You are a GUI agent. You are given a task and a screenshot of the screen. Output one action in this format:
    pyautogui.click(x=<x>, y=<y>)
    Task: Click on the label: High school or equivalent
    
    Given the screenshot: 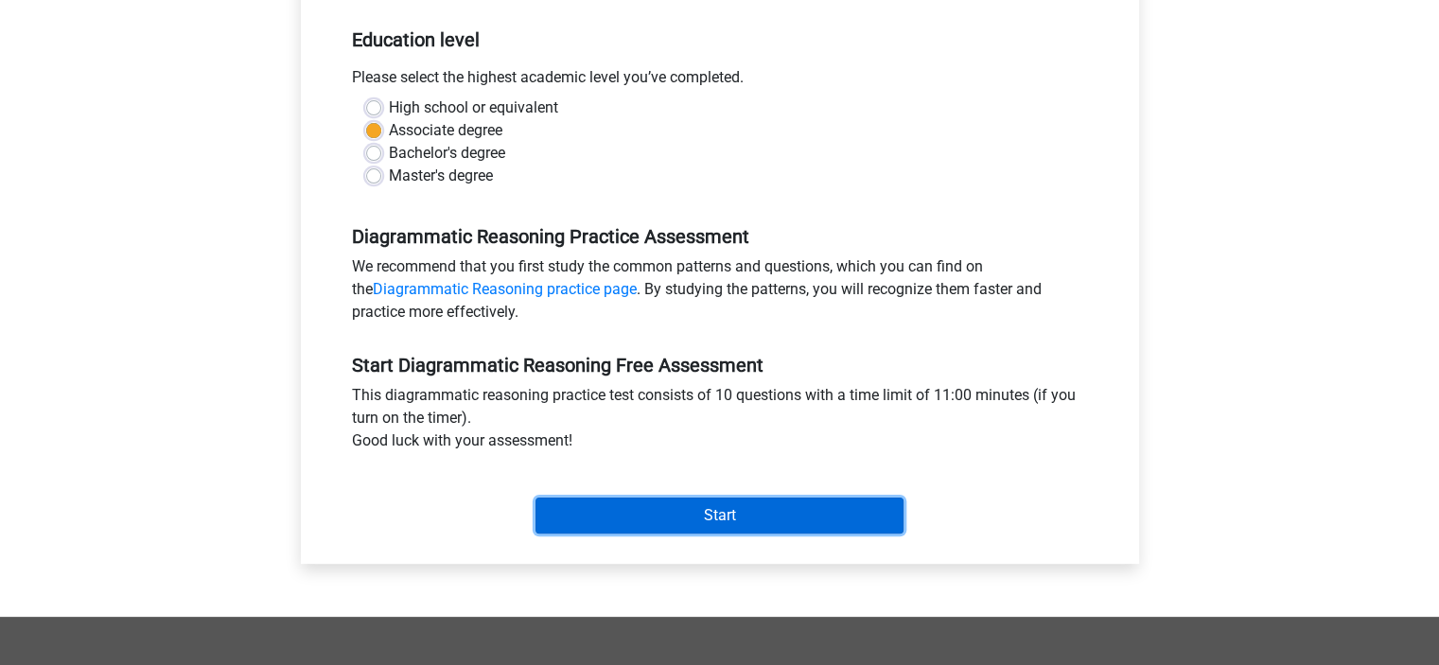 What is the action you would take?
    pyautogui.click(x=473, y=108)
    